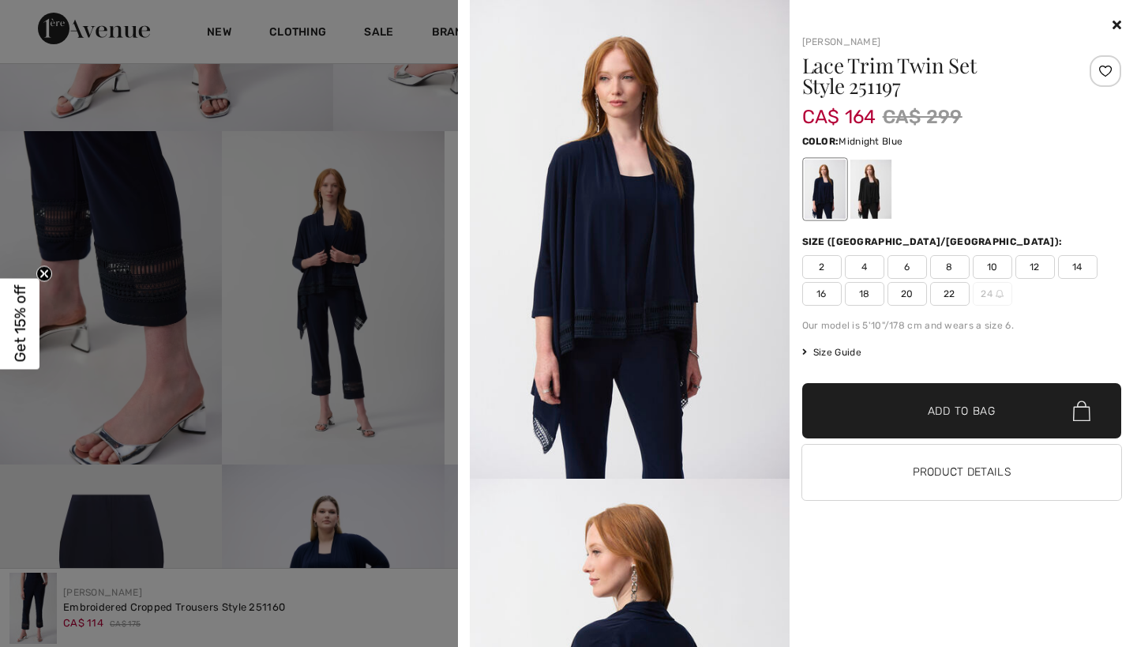 The image size is (1137, 647). Describe the element at coordinates (908, 267) in the screenshot. I see `span: 6` at that location.